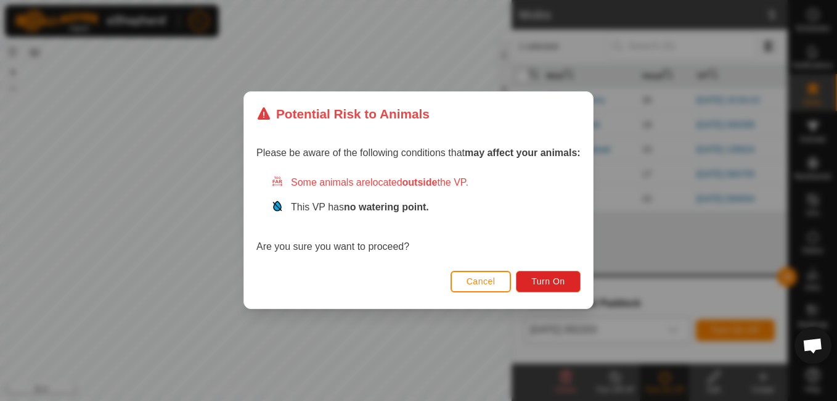 The image size is (837, 401). What do you see at coordinates (419, 153) in the screenshot?
I see `span: Please be aware of the following conditions that` at bounding box center [419, 153].